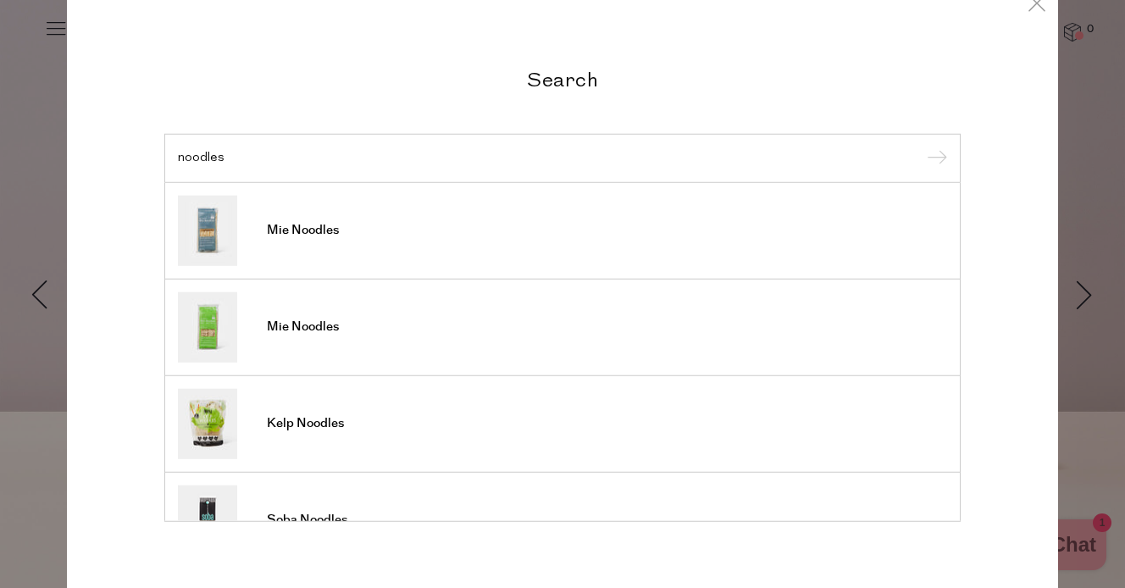 This screenshot has height=588, width=1125. What do you see at coordinates (563, 423) in the screenshot?
I see `a: Kelp Noodles` at bounding box center [563, 423].